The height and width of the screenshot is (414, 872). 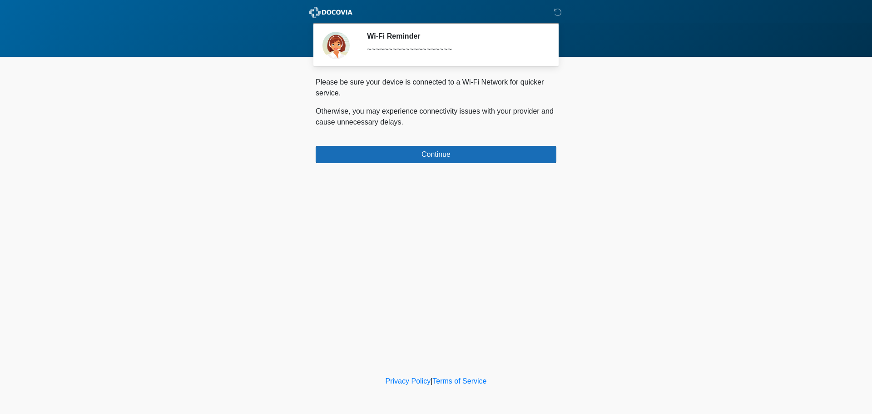 What do you see at coordinates (454, 36) in the screenshot?
I see `h2: Wi-Fi Reminder` at bounding box center [454, 36].